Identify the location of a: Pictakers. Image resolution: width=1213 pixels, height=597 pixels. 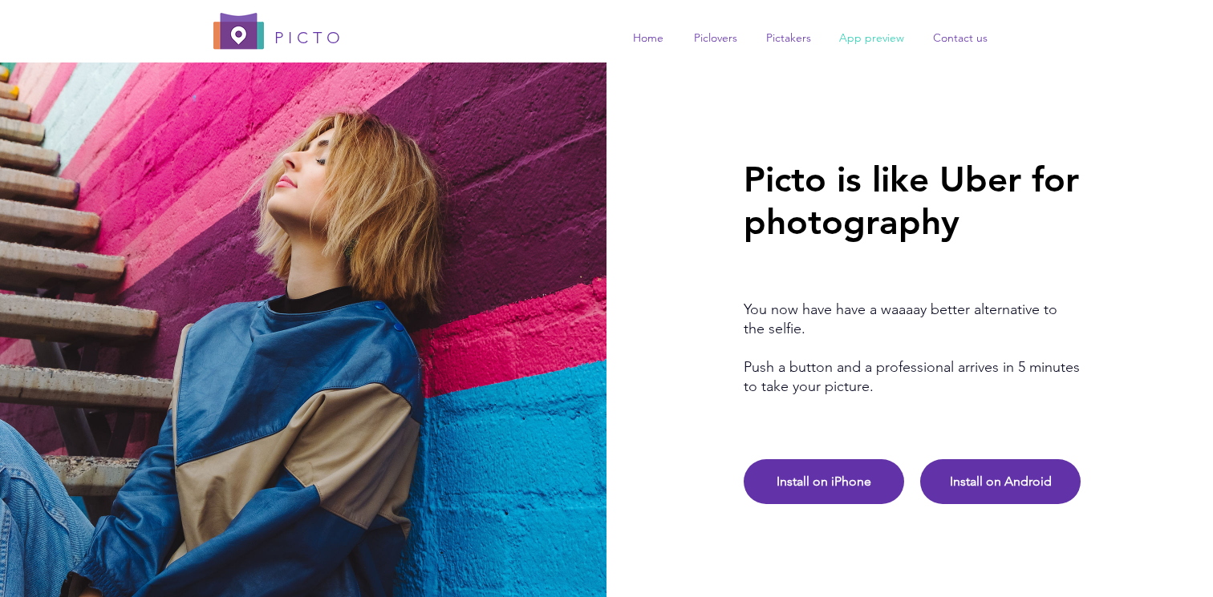
(786, 38).